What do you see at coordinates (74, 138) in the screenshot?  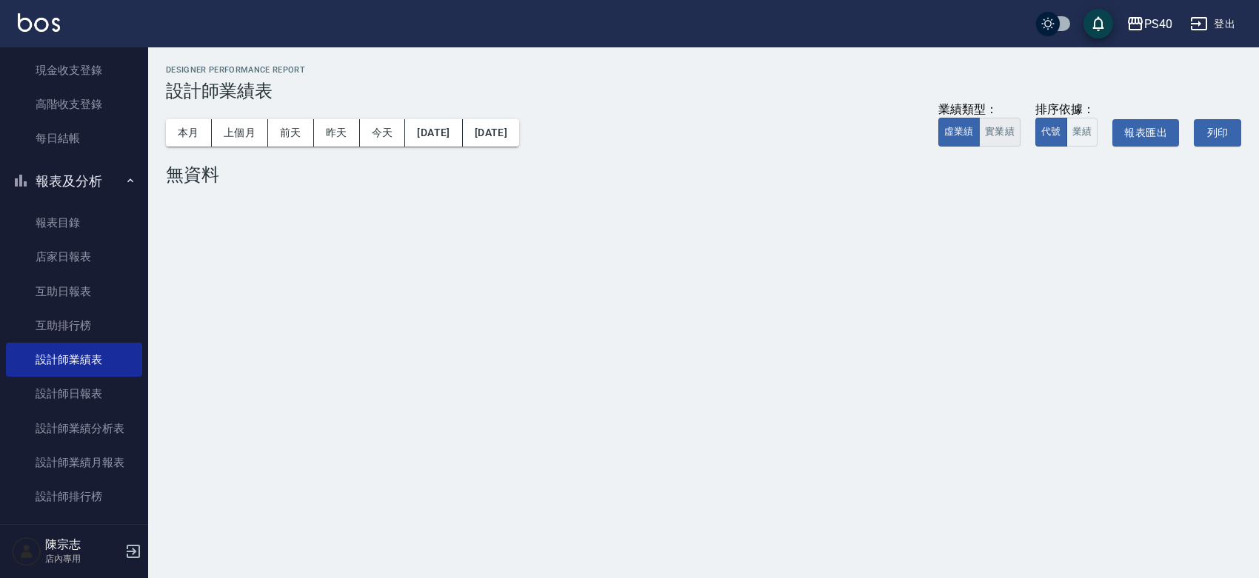 I see `a: 每日結帳` at bounding box center [74, 138].